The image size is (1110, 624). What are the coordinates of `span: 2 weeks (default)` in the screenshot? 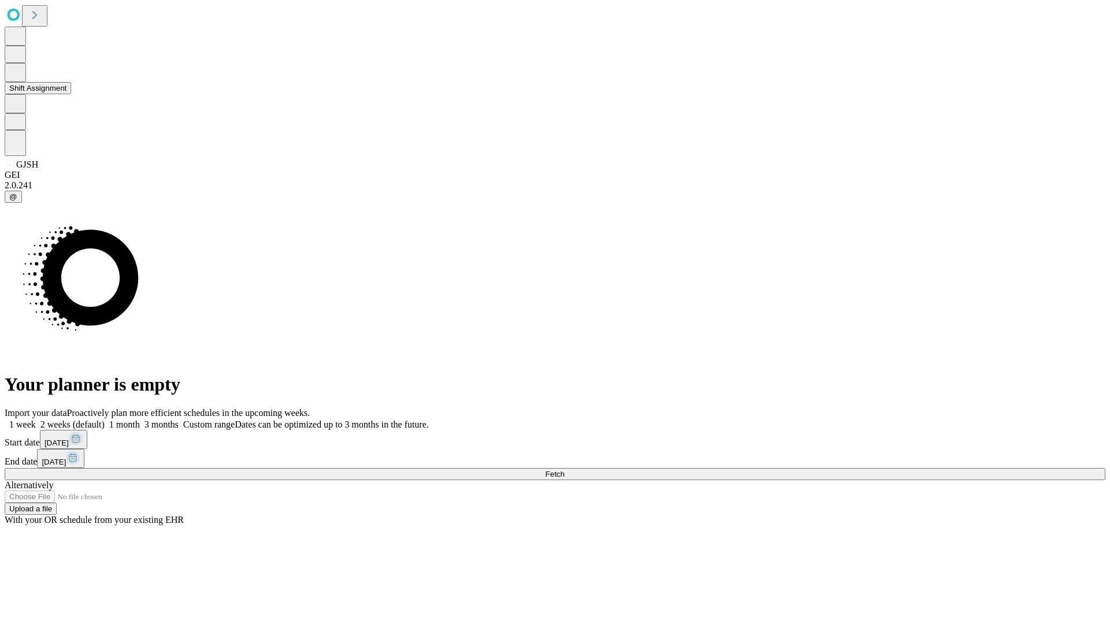 It's located at (72, 424).